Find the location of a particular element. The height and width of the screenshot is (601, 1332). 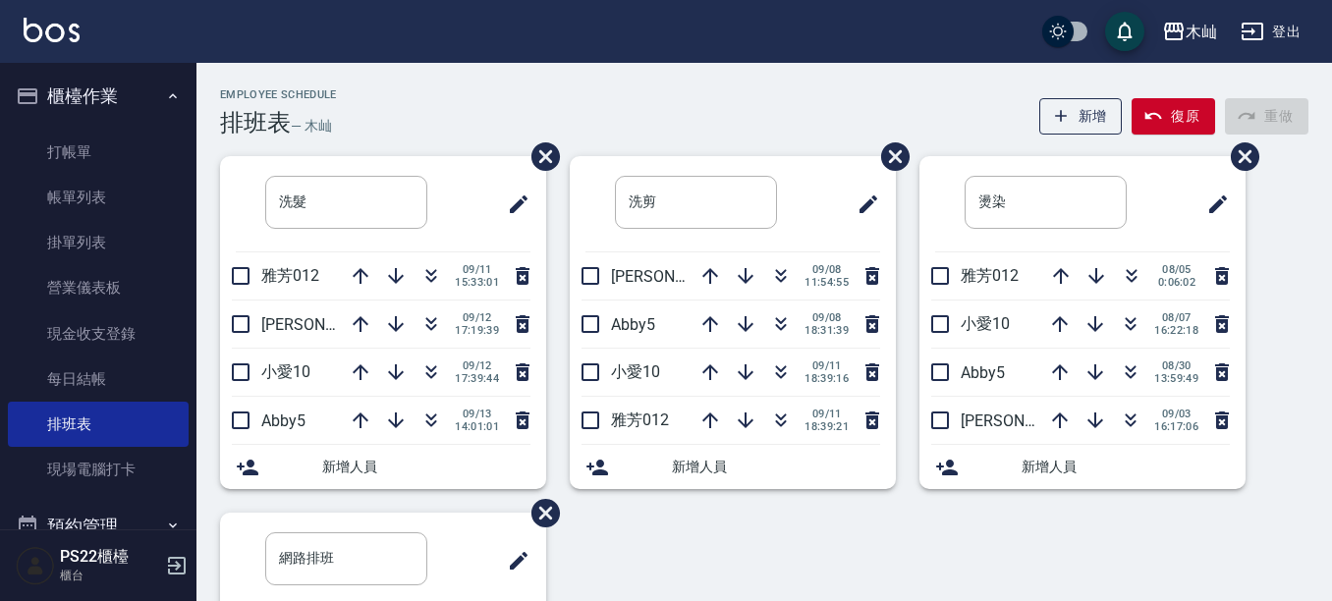

button: 登出 is located at coordinates (1270, 31).